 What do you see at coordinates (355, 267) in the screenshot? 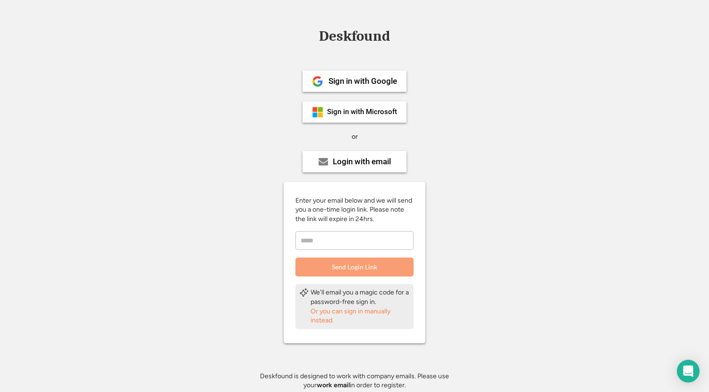
I see `button: Send Login Link` at bounding box center [355, 267].